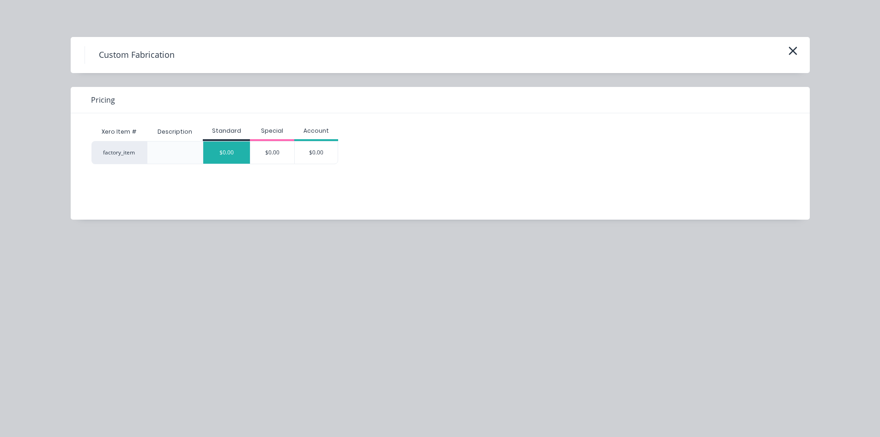  Describe the element at coordinates (119, 132) in the screenshot. I see `div: Xero Item #` at that location.